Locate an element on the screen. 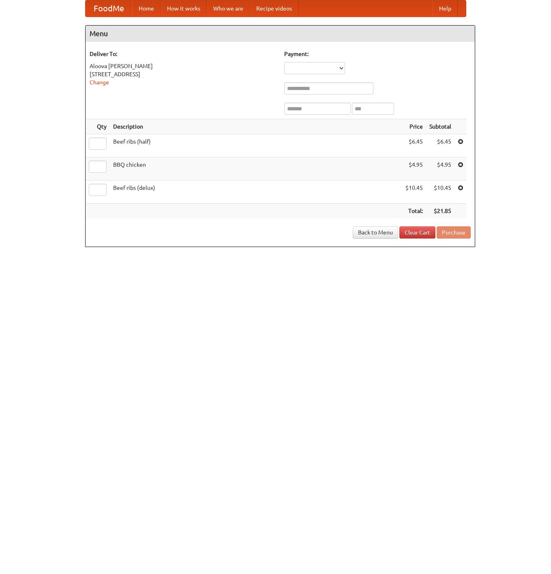 This screenshot has height=574, width=551. h5: Deliver To: is located at coordinates (183, 54).